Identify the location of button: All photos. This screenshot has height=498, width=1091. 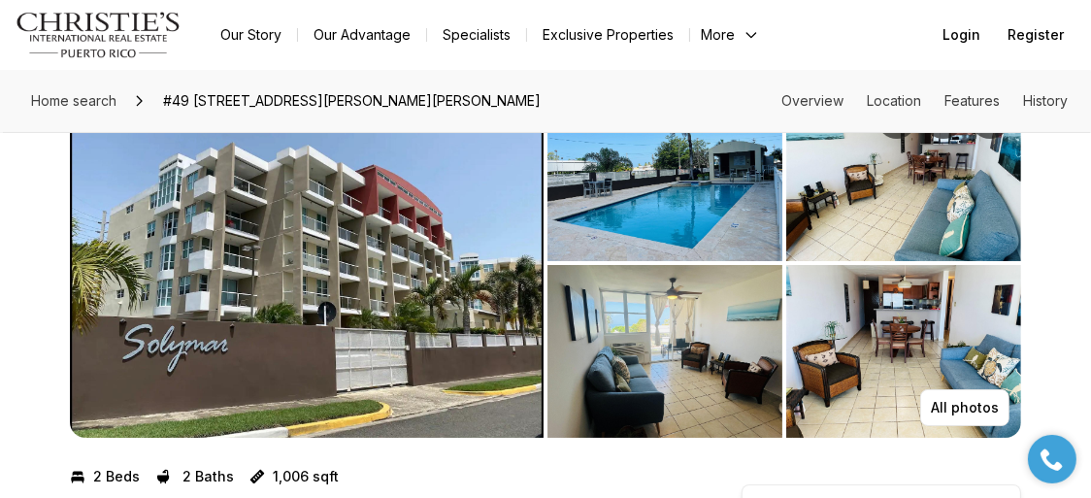
(965, 408).